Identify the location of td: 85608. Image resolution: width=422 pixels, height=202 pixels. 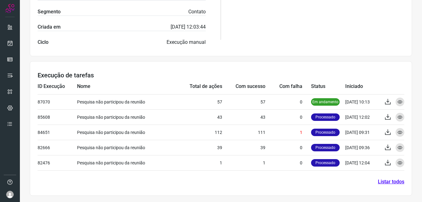
(57, 117).